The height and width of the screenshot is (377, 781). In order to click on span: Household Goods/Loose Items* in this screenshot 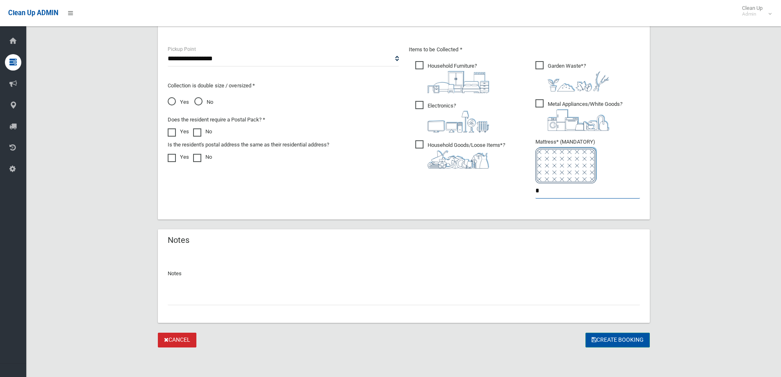, I will do `click(460, 154)`.